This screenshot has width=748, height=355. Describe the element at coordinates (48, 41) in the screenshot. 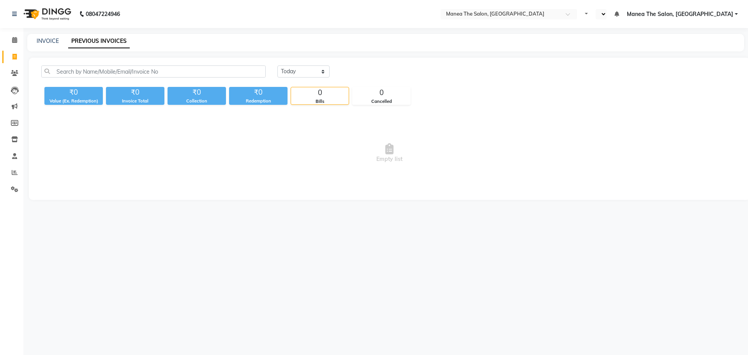

I see `a: INVOICE` at that location.